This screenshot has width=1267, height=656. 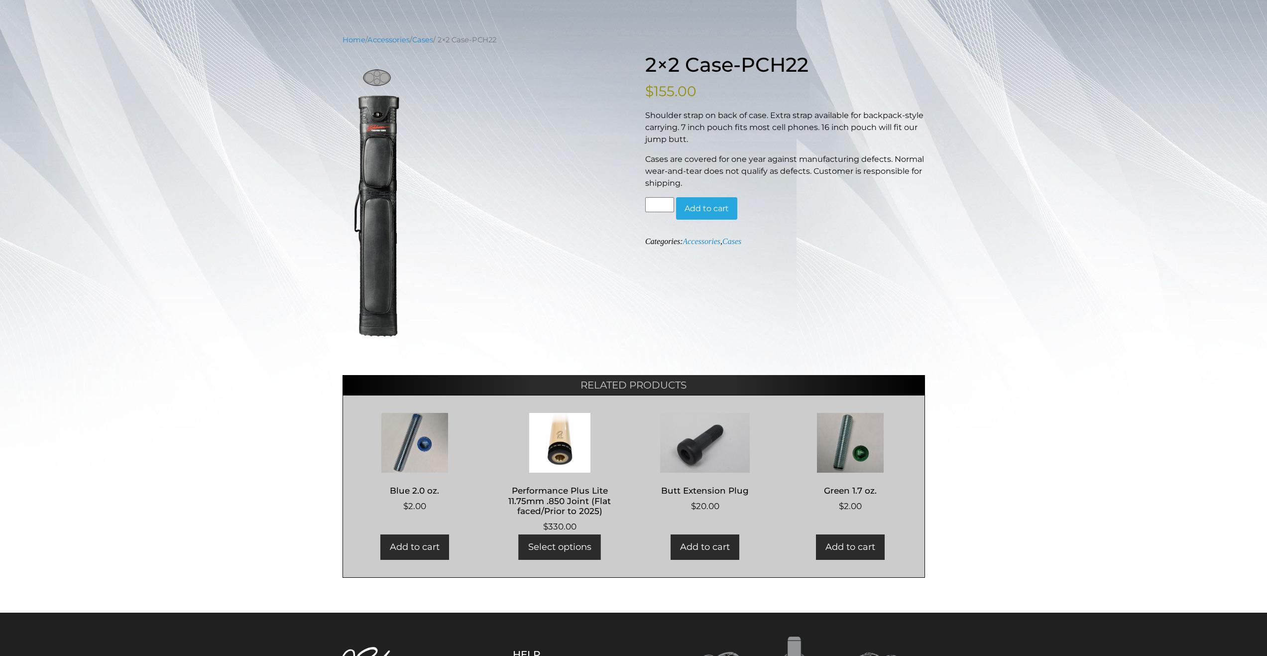 I want to click on input: Product quantity, so click(x=659, y=205).